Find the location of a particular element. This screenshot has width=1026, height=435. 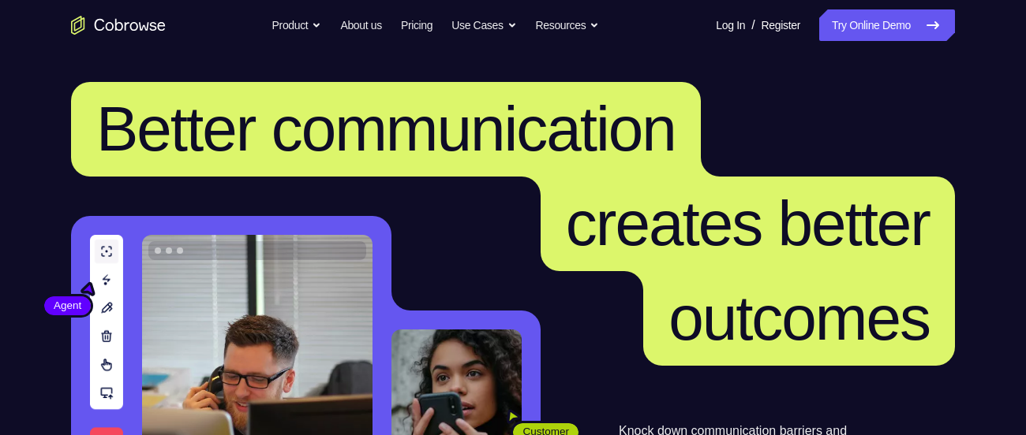

span: creates better is located at coordinates (747, 223).